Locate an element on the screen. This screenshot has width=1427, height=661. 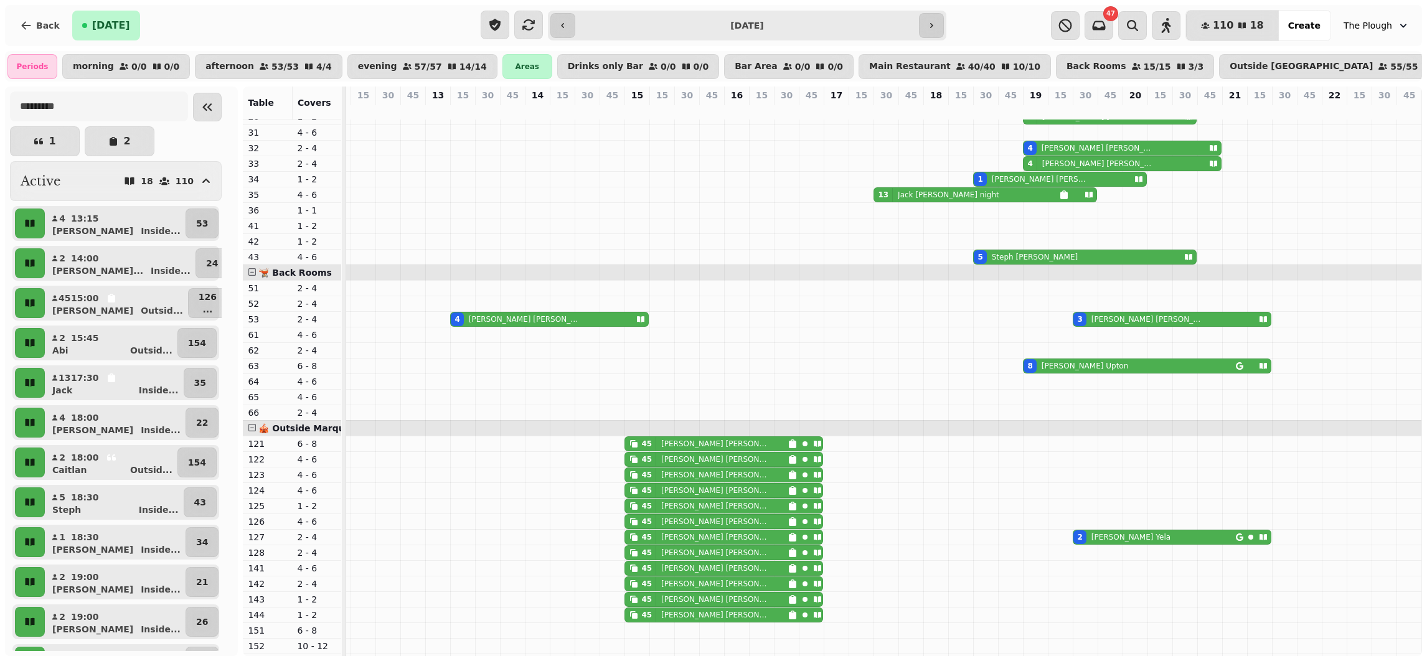
p: 1 - 2 is located at coordinates (316, 179).